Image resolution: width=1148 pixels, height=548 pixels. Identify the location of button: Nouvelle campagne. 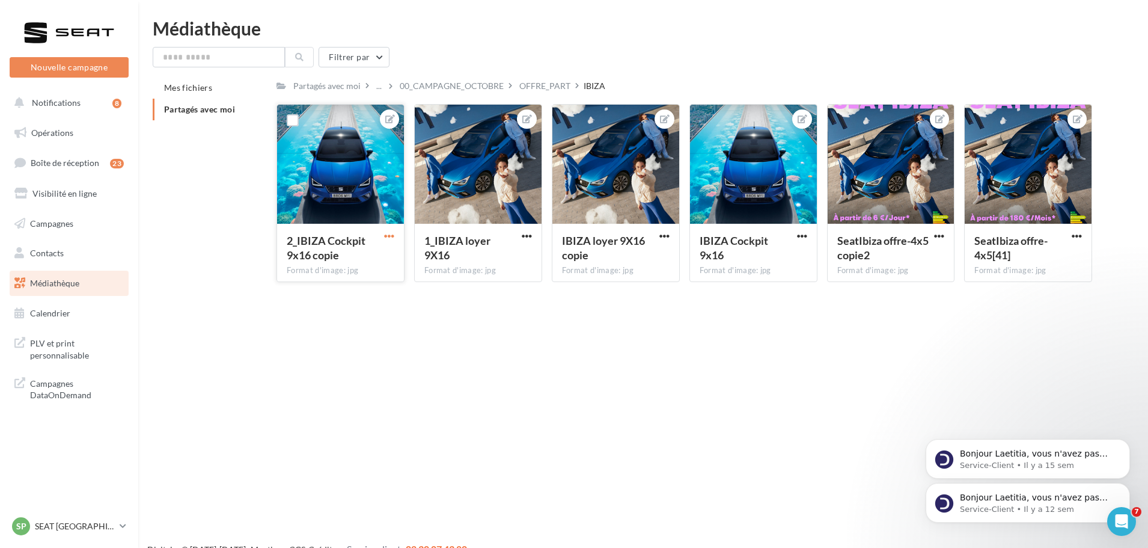
(69, 67).